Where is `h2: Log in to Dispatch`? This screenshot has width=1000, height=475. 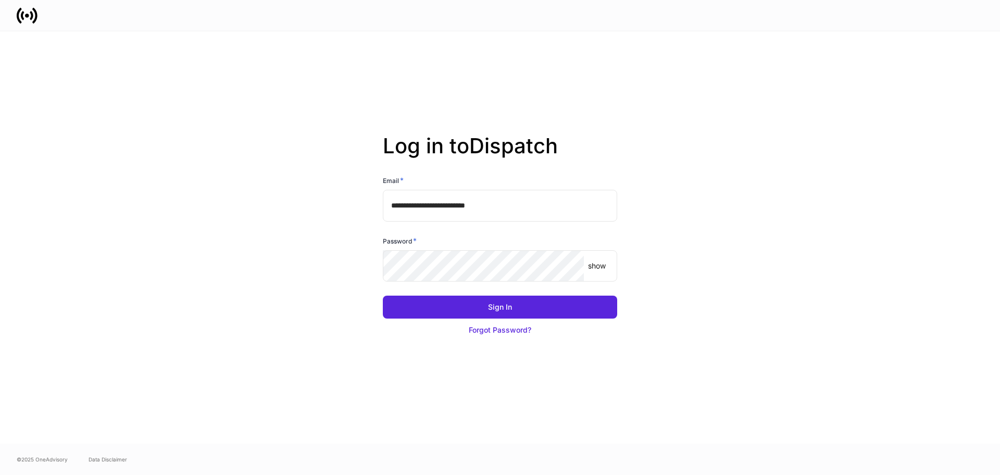
h2: Log in to Dispatch is located at coordinates (500, 154).